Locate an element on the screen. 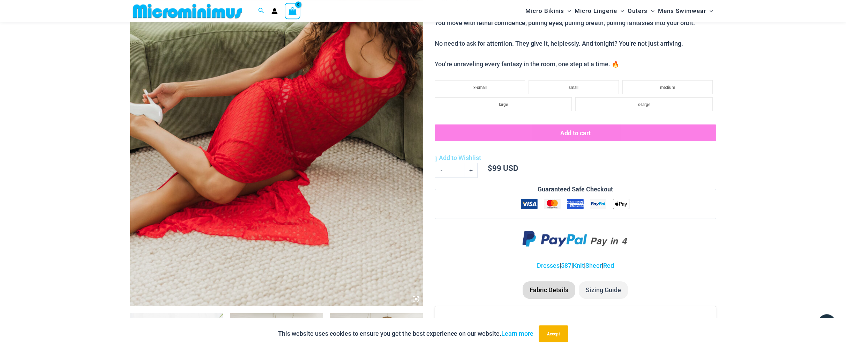 The height and width of the screenshot is (349, 846). span: Micro Bikinis is located at coordinates (545, 11).